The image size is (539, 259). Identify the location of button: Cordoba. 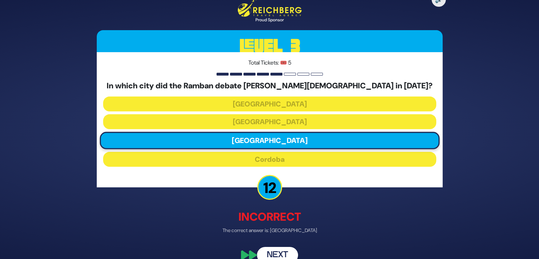
(270, 159).